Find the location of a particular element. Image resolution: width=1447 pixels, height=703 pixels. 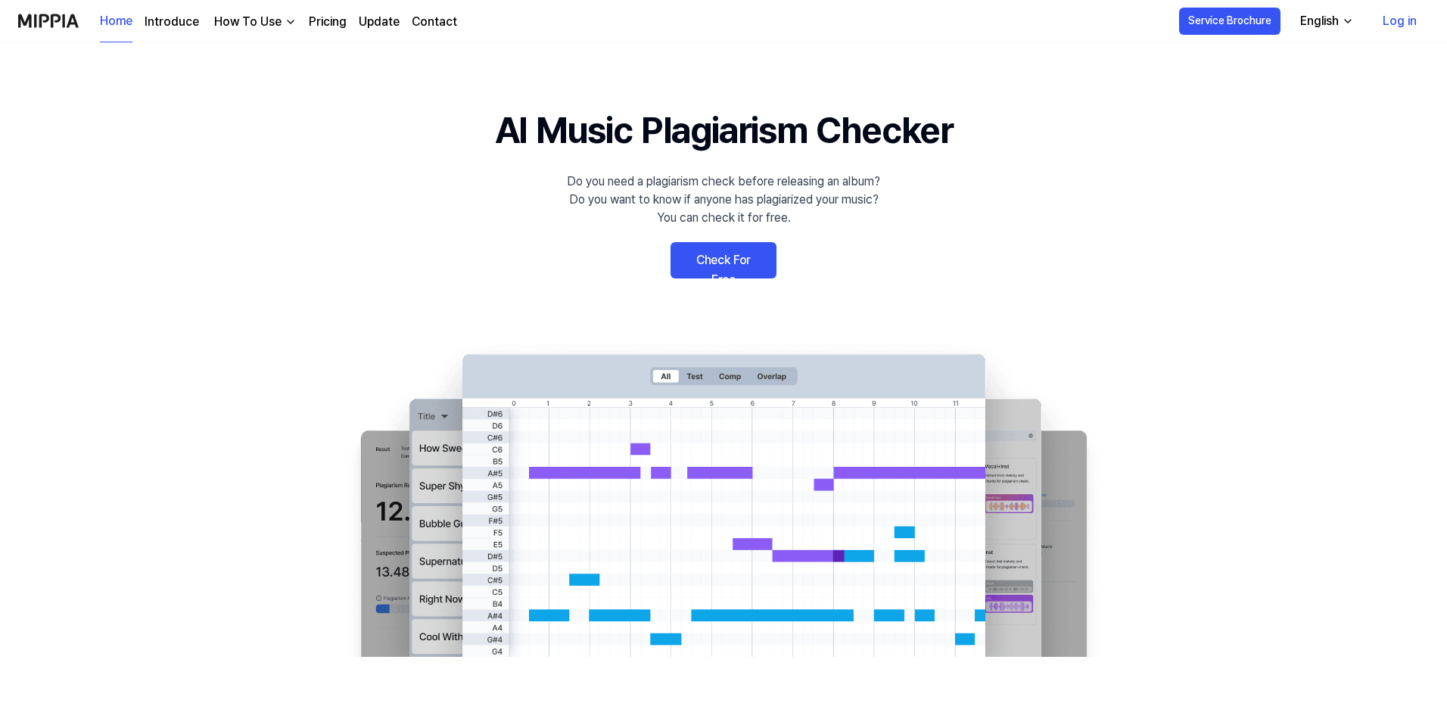

button: How To Use is located at coordinates (254, 22).